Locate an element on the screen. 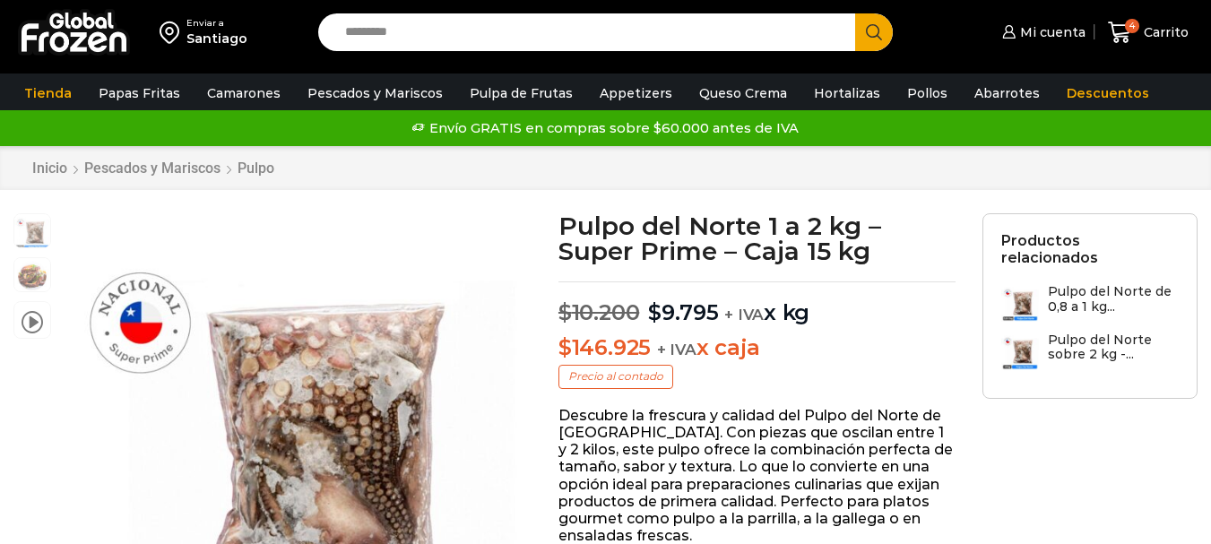 The image size is (1211, 544). a: Pulpo del Norte sobre 2 kg -... is located at coordinates (1090, 351).